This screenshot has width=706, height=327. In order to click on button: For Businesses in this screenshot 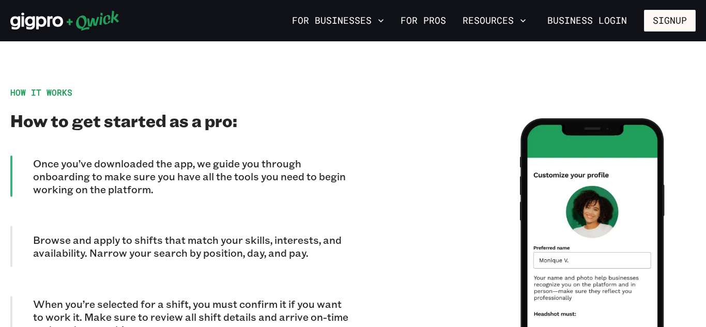, I will do `click(338, 21)`.